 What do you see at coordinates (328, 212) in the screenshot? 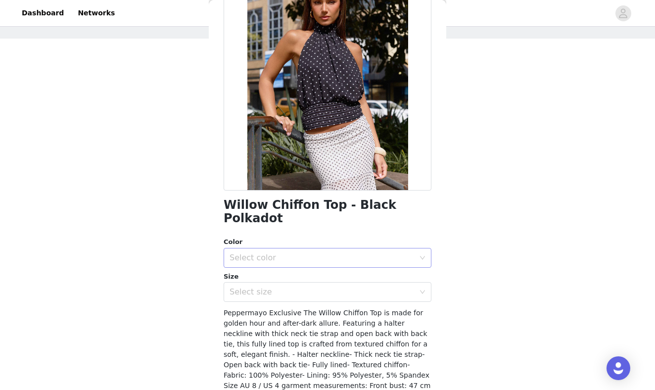
I see `h1: Willow Chiffon Top - Black Polkadot` at bounding box center [328, 212].